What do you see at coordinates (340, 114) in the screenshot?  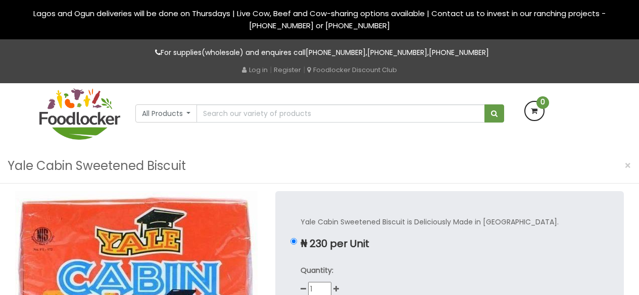 I see `input: Search our variety of products` at bounding box center [340, 114].